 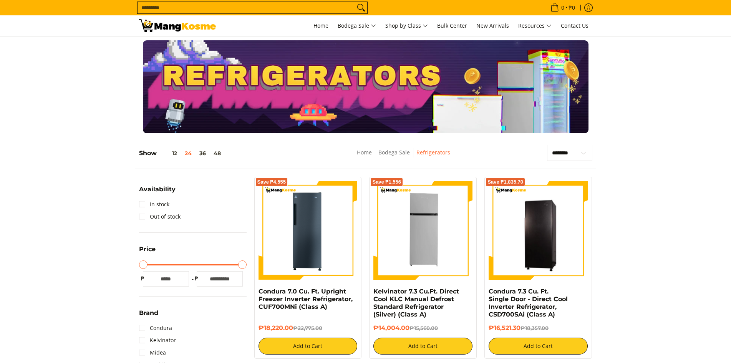 I want to click on del: ₱15,560.00, so click(x=424, y=328).